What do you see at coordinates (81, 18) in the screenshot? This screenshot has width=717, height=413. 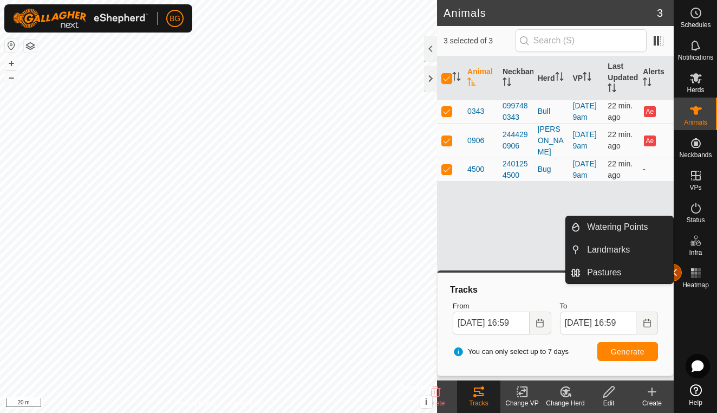 I see `img: Gallagher Logo` at bounding box center [81, 18].